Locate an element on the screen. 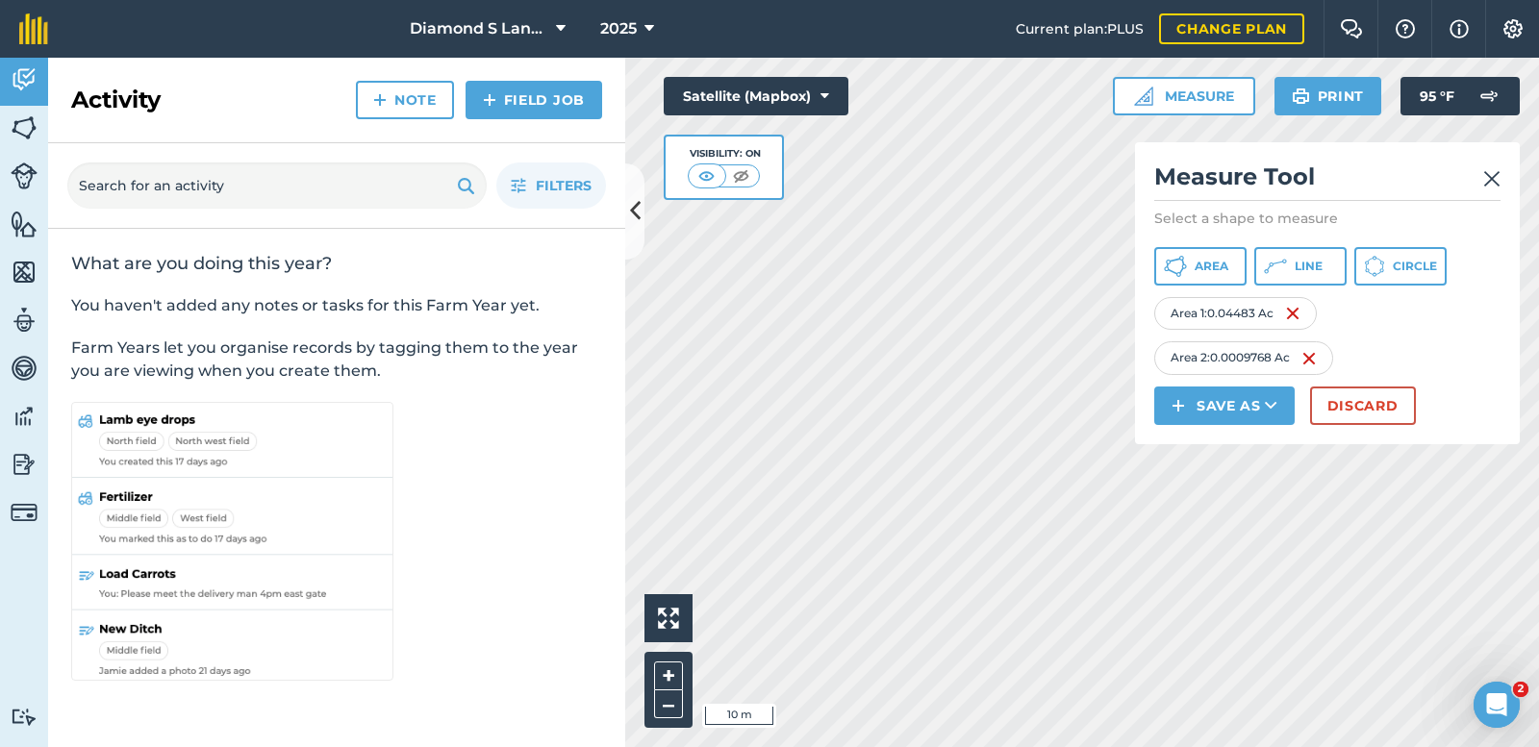 The image size is (1539, 747). div: Area 1 : 0.04483 Ac is located at coordinates (1235, 314).